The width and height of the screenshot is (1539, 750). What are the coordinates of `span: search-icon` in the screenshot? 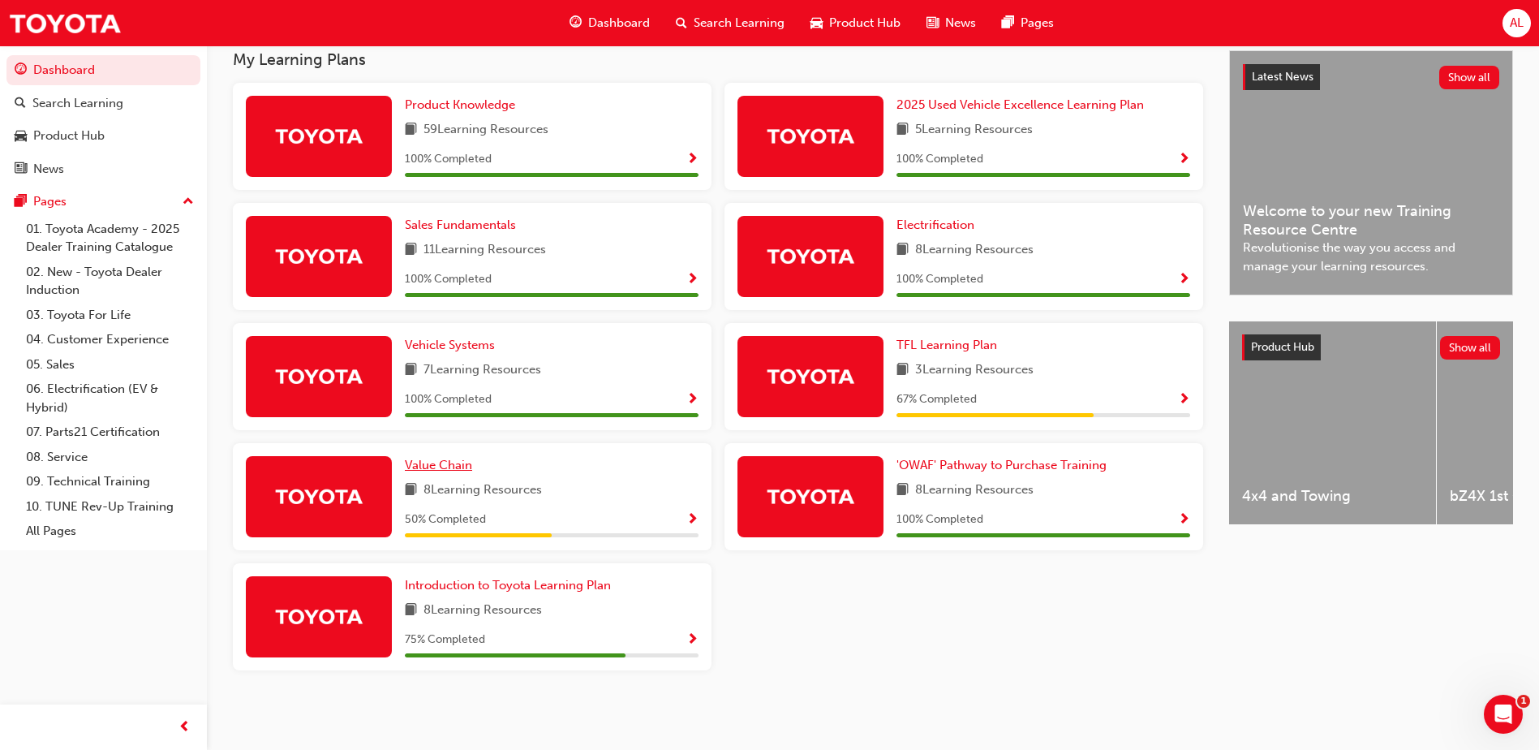 It's located at (682, 23).